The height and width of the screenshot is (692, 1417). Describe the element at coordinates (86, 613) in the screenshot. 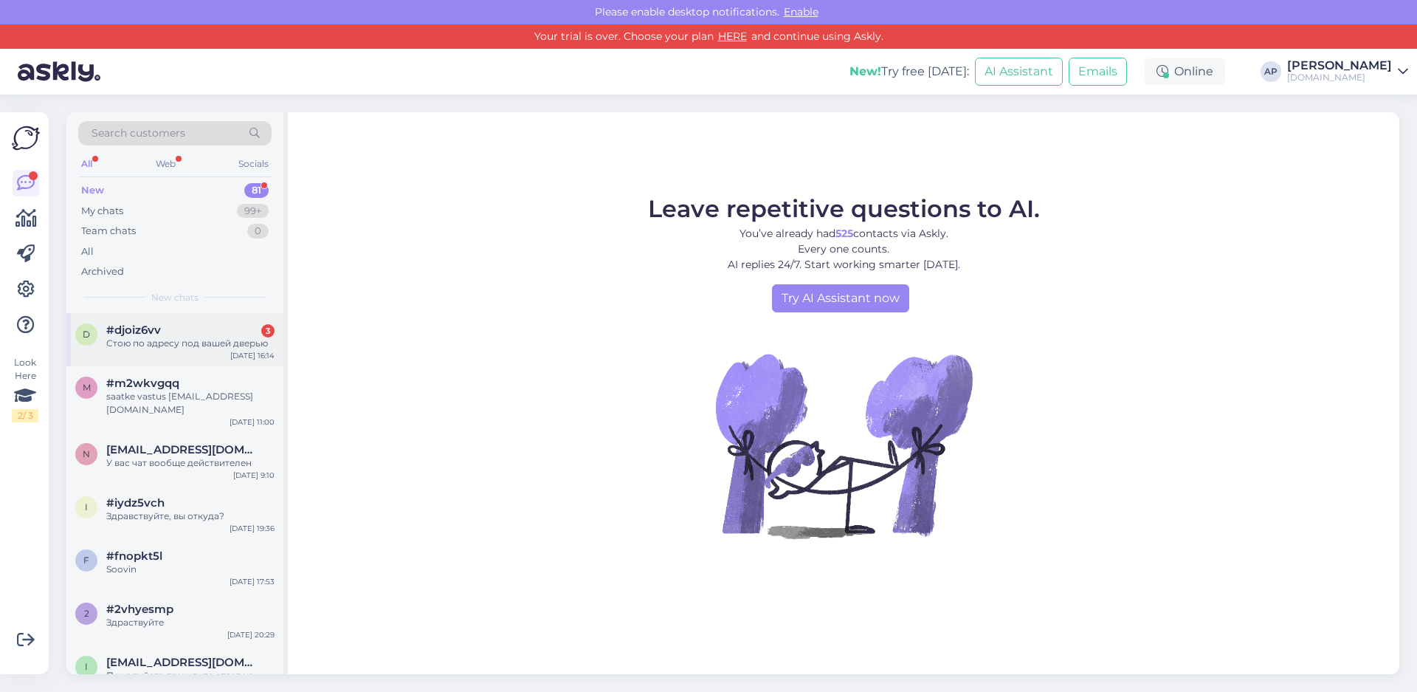

I see `span: 2` at that location.